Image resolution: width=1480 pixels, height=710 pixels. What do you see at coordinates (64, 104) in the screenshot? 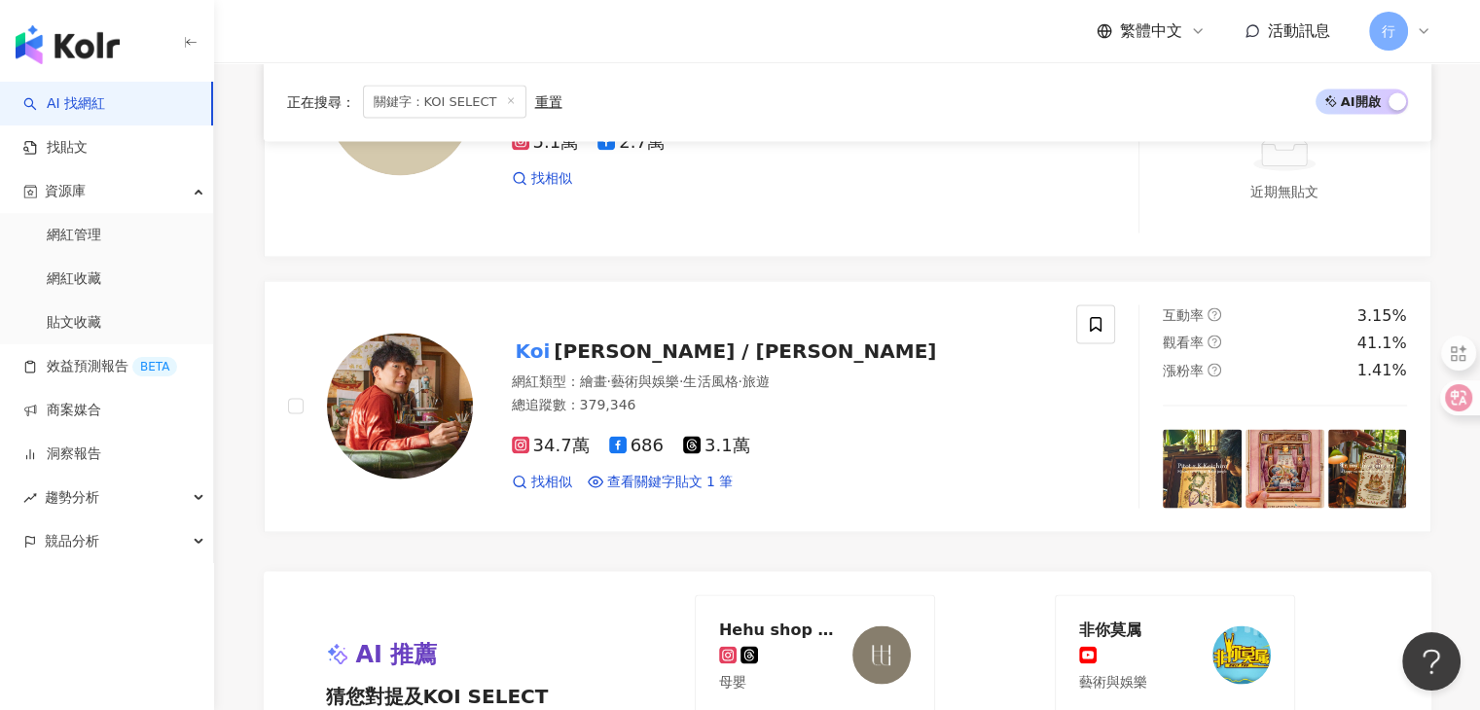
I see `a: searchAI 找網紅` at bounding box center [64, 104].